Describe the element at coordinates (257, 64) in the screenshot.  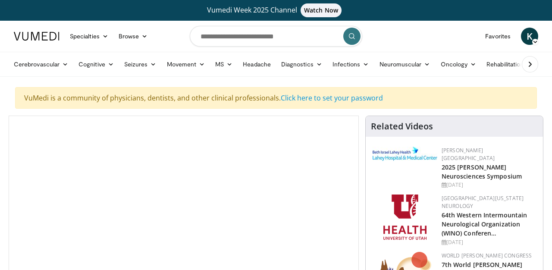
I see `a: Headache` at that location.